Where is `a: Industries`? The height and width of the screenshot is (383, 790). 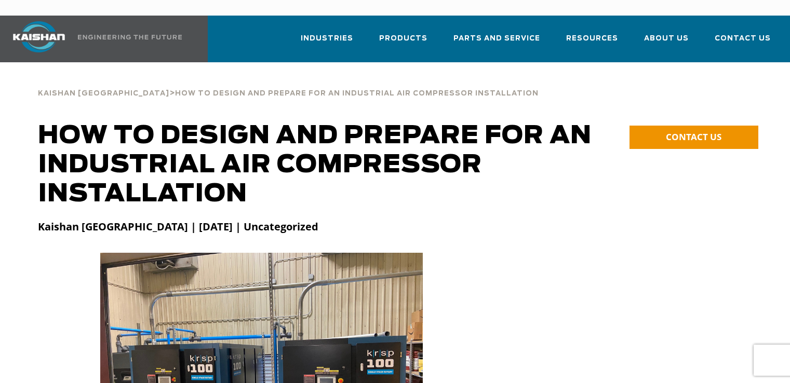 a: Industries is located at coordinates (327, 43).